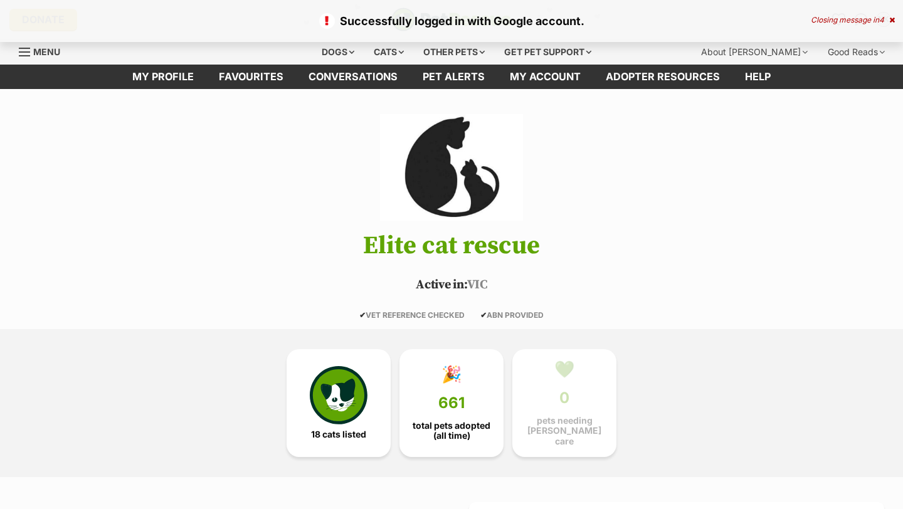 This screenshot has width=903, height=509. What do you see at coordinates (44, 51) in the screenshot?
I see `a: Menu` at bounding box center [44, 51].